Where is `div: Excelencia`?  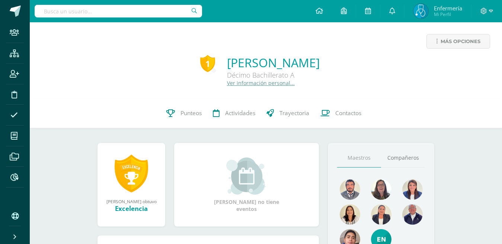
div: Excelencia is located at coordinates (131, 209).